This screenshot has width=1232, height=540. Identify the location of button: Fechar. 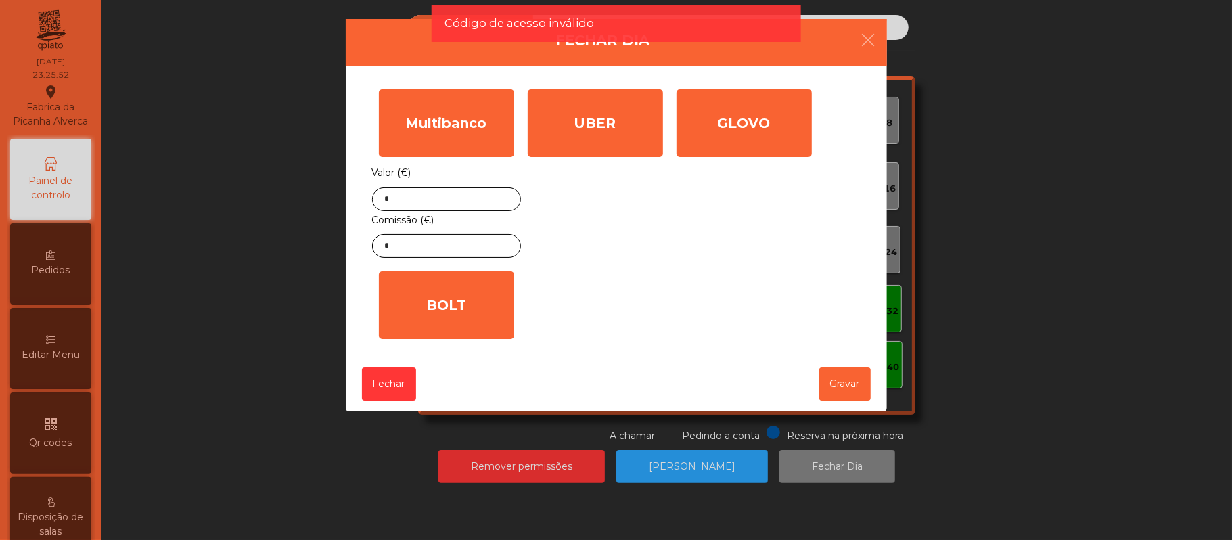
(389, 384).